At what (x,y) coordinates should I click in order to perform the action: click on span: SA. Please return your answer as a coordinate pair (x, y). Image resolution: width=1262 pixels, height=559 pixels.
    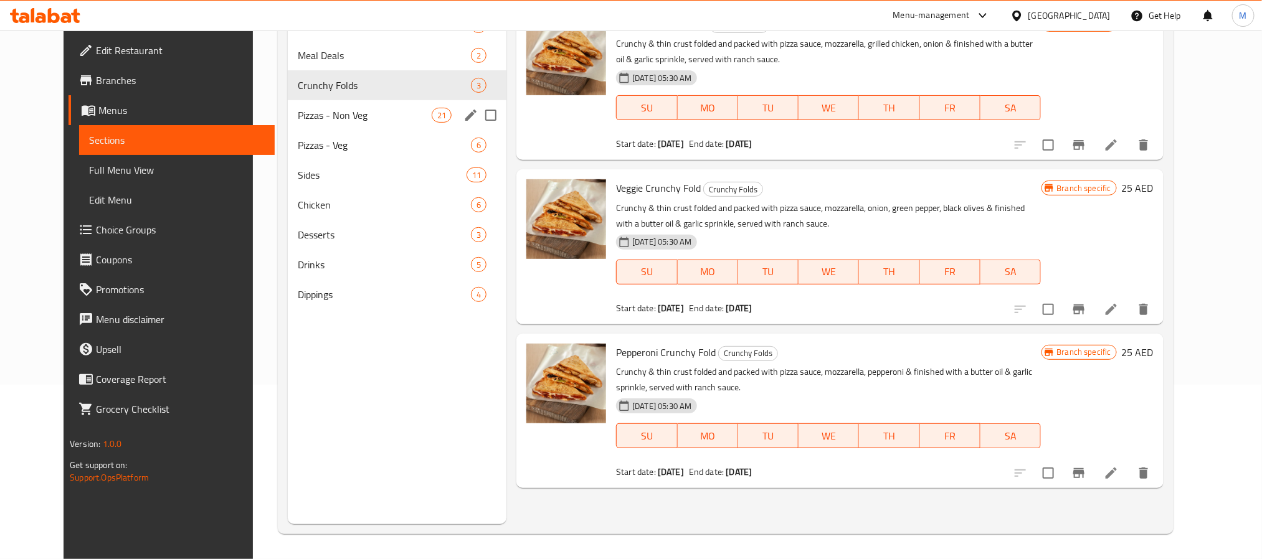
    Looking at the image, I should click on (1010, 271).